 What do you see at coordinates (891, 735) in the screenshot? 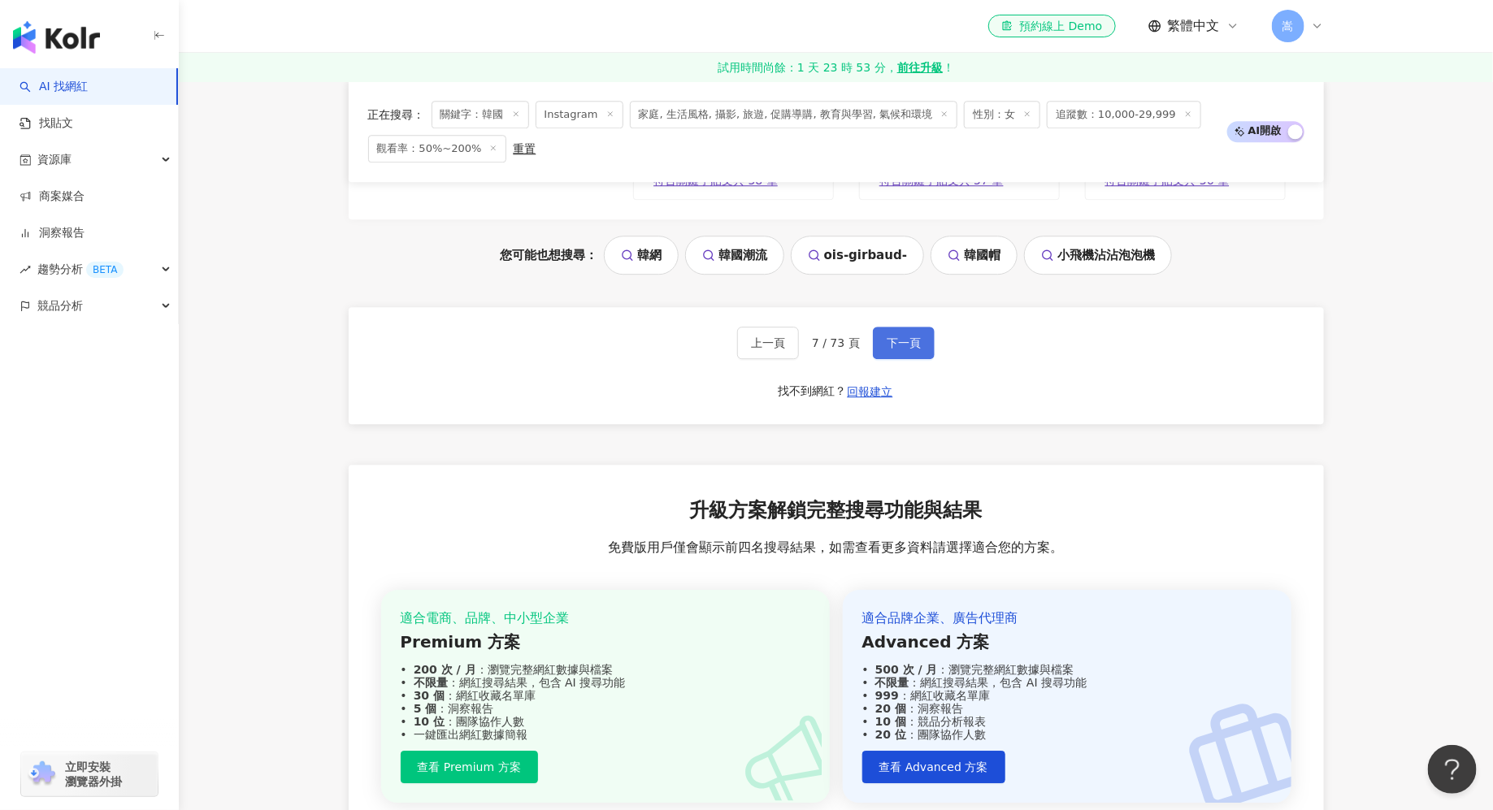
I see `strong: 20 位` at bounding box center [891, 735].